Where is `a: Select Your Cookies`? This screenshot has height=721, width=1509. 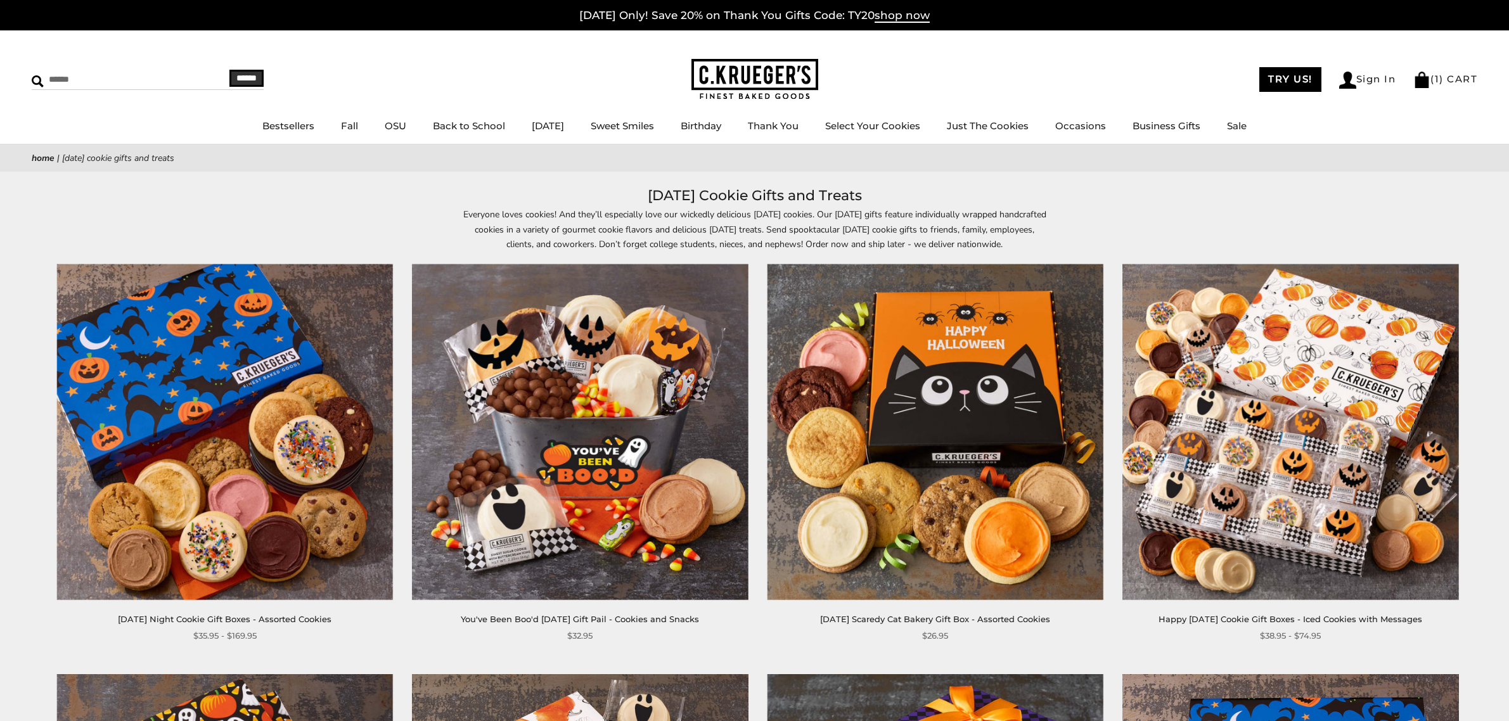
a: Select Your Cookies is located at coordinates (873, 125).